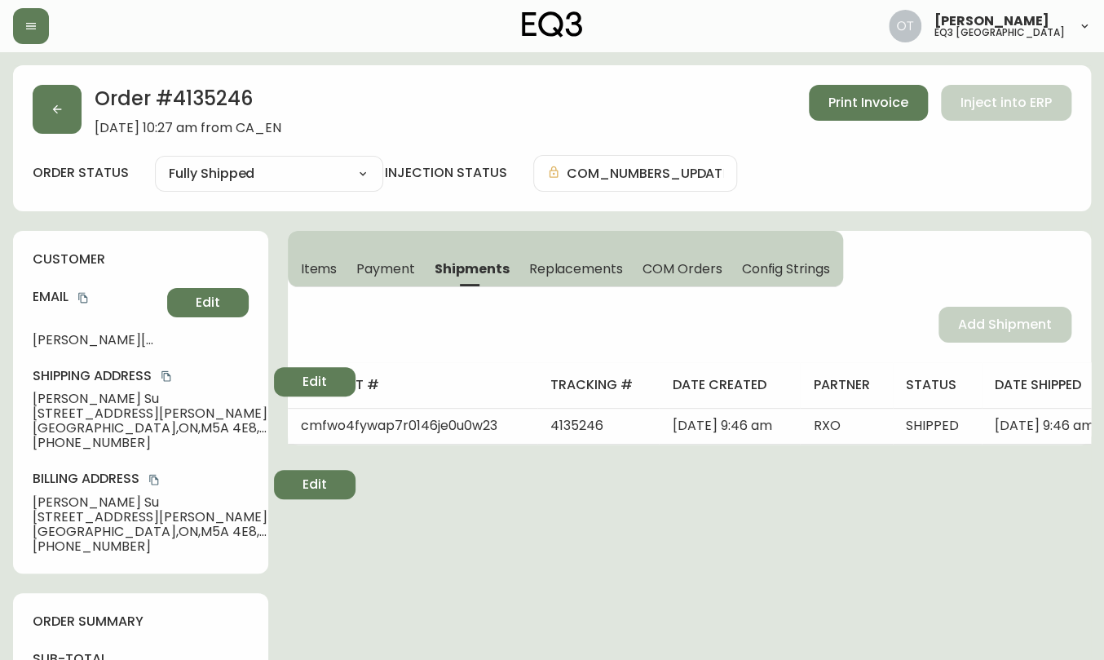 The width and height of the screenshot is (1104, 660). Describe the element at coordinates (598, 385) in the screenshot. I see `h4: tracking #` at that location.